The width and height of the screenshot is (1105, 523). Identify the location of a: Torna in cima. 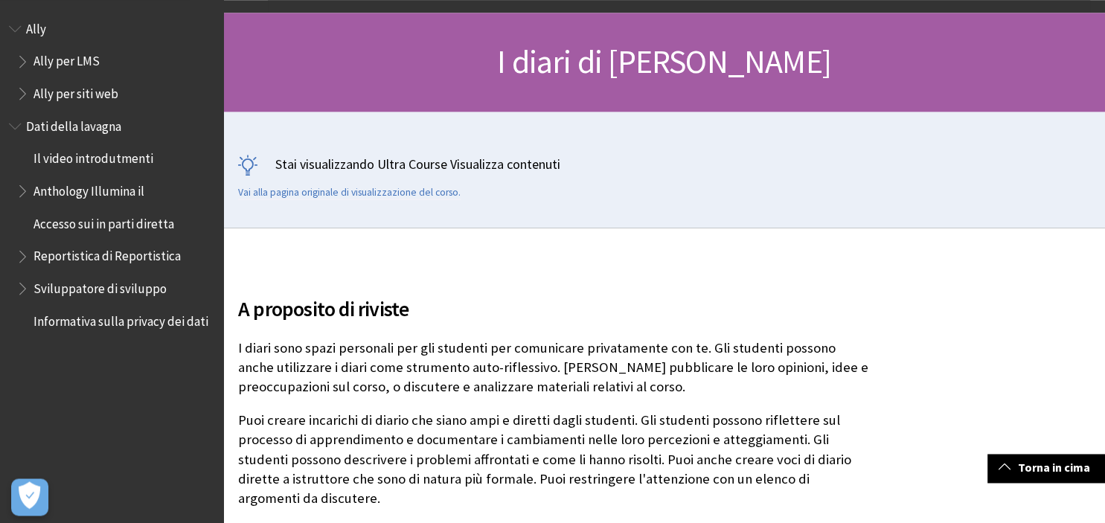
(1046, 467).